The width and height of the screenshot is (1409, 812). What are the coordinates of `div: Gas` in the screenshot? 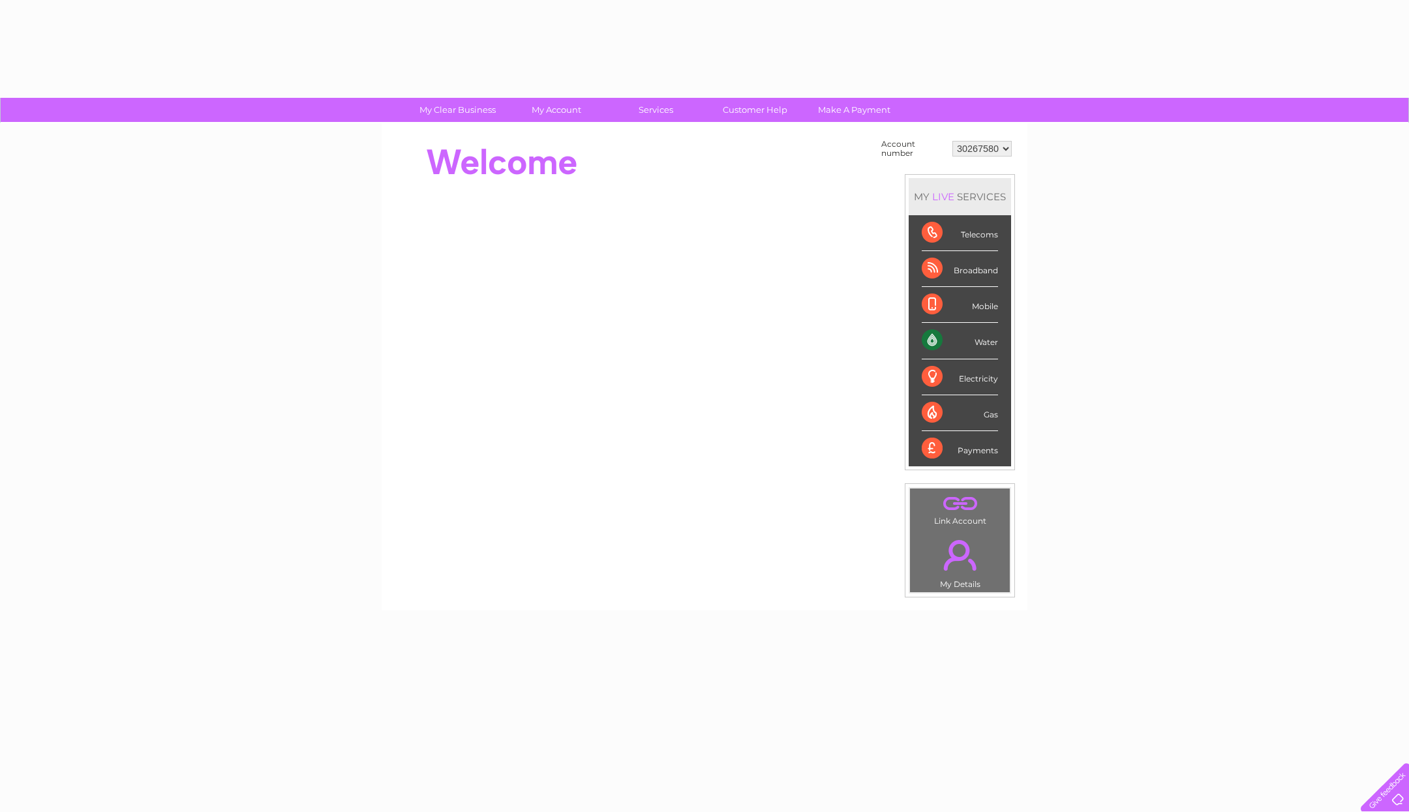 It's located at (960, 413).